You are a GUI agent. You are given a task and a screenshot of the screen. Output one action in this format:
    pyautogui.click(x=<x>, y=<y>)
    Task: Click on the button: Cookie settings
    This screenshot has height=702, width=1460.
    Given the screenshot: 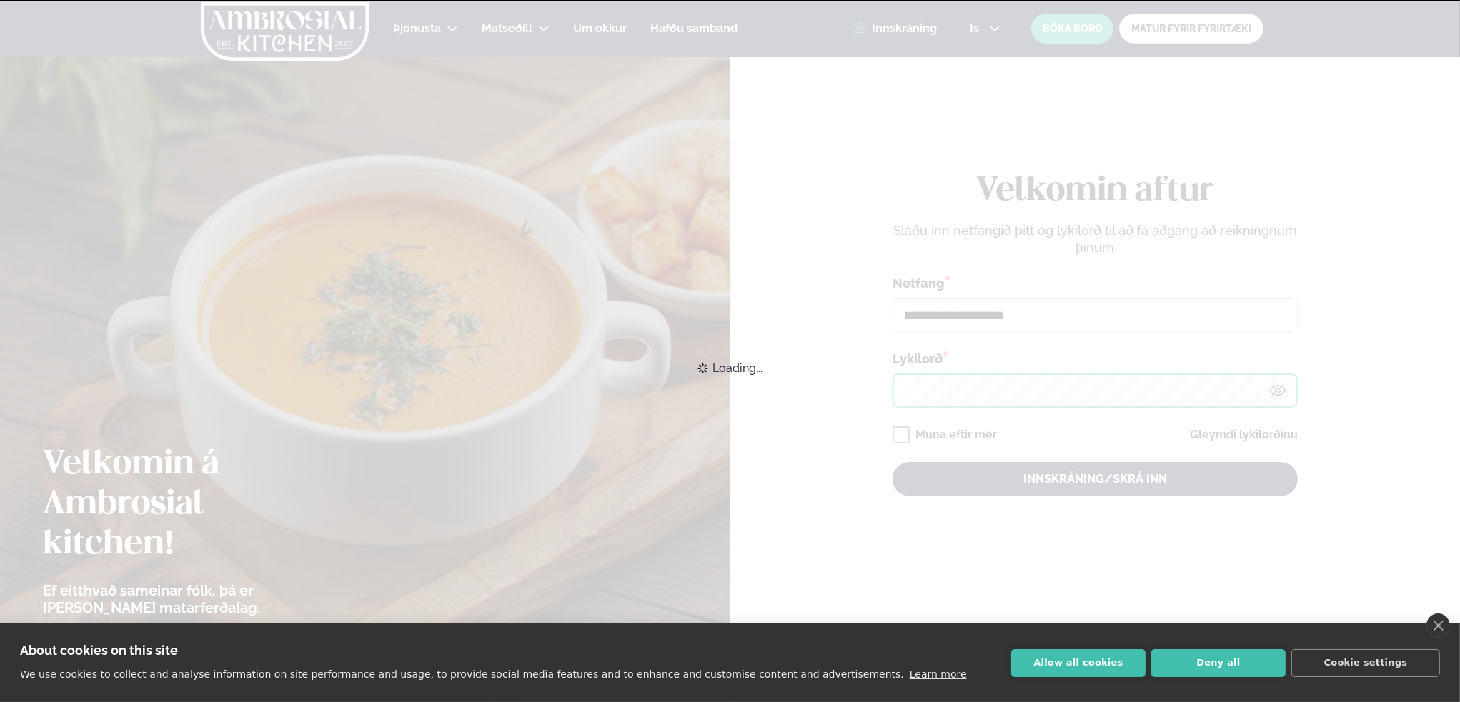 What is the action you would take?
    pyautogui.click(x=1366, y=663)
    